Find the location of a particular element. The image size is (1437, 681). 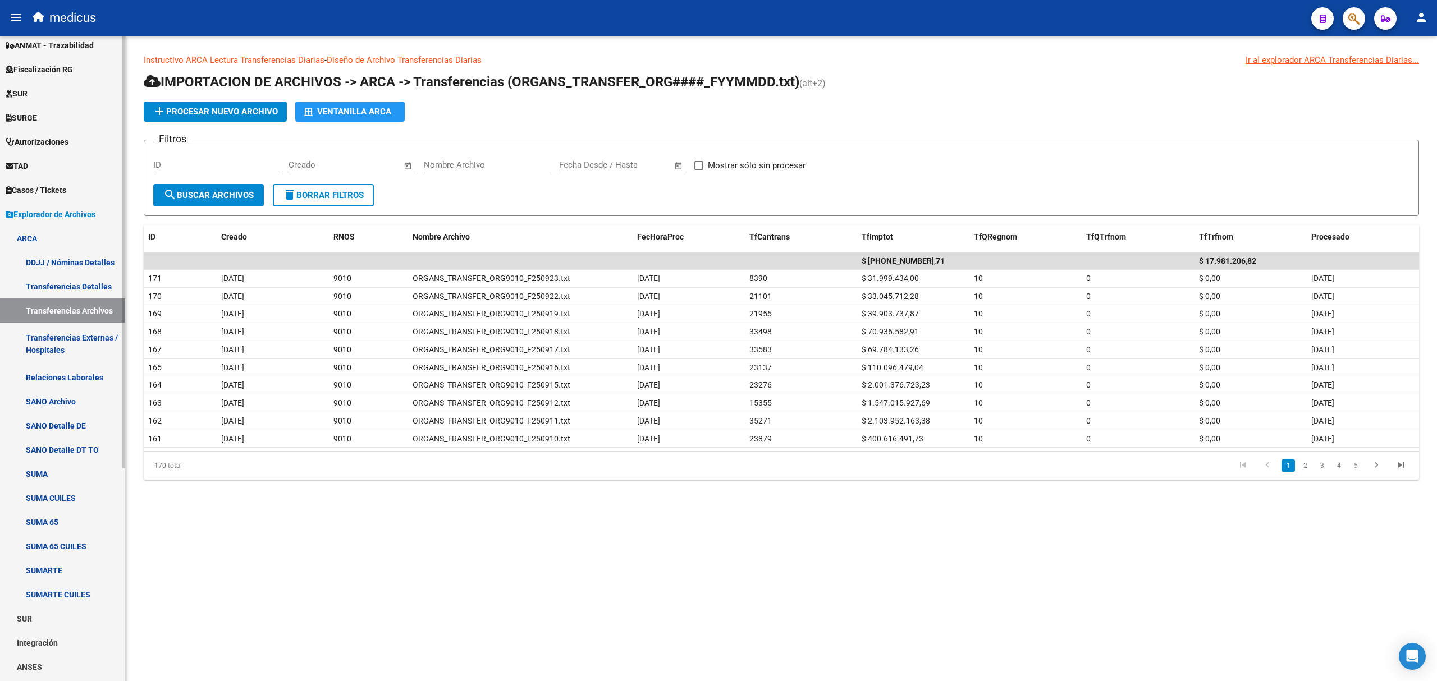

span: SURGE is located at coordinates (21, 118).